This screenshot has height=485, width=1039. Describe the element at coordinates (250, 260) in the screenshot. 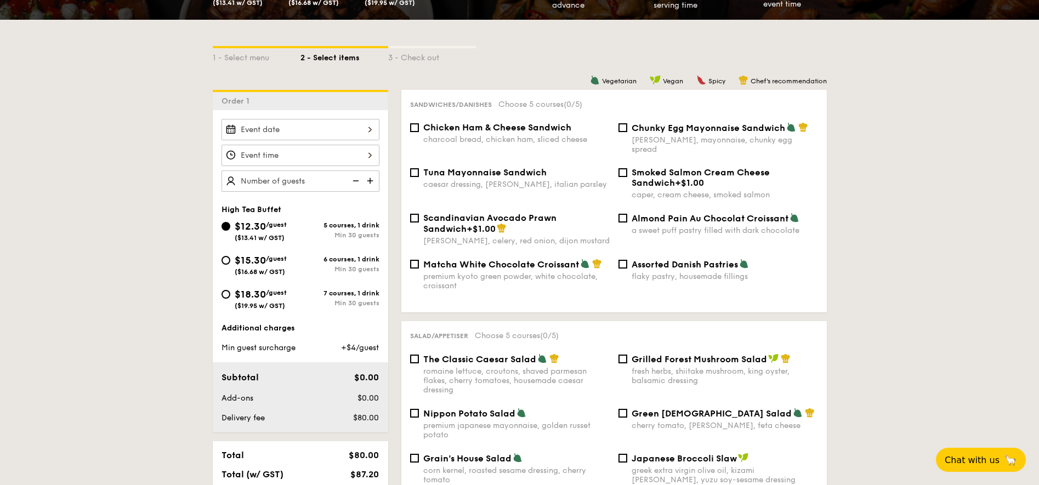

I see `span: $15.30` at that location.